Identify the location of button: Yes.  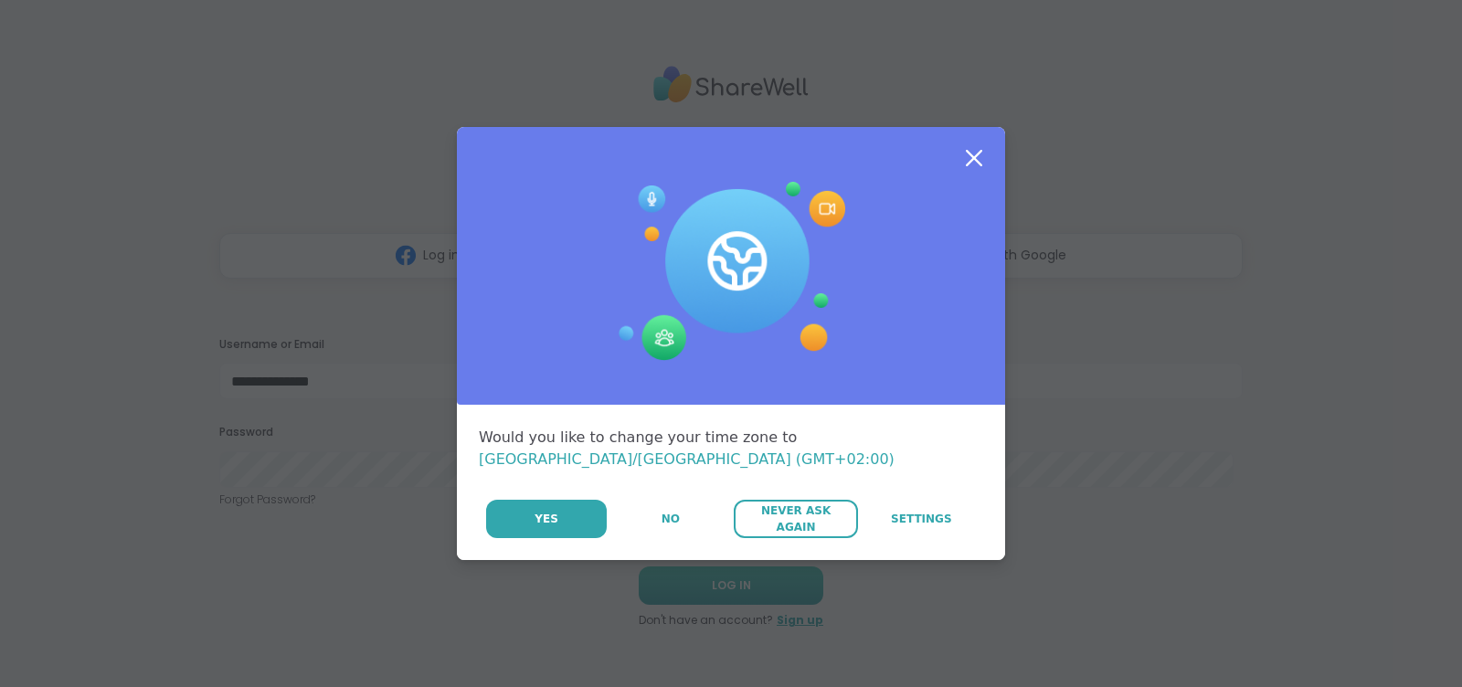
(546, 519).